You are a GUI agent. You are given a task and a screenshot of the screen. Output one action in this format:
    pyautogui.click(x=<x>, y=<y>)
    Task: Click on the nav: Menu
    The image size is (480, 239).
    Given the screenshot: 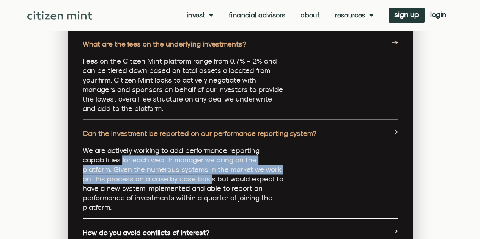 What is the action you would take?
    pyautogui.click(x=280, y=15)
    